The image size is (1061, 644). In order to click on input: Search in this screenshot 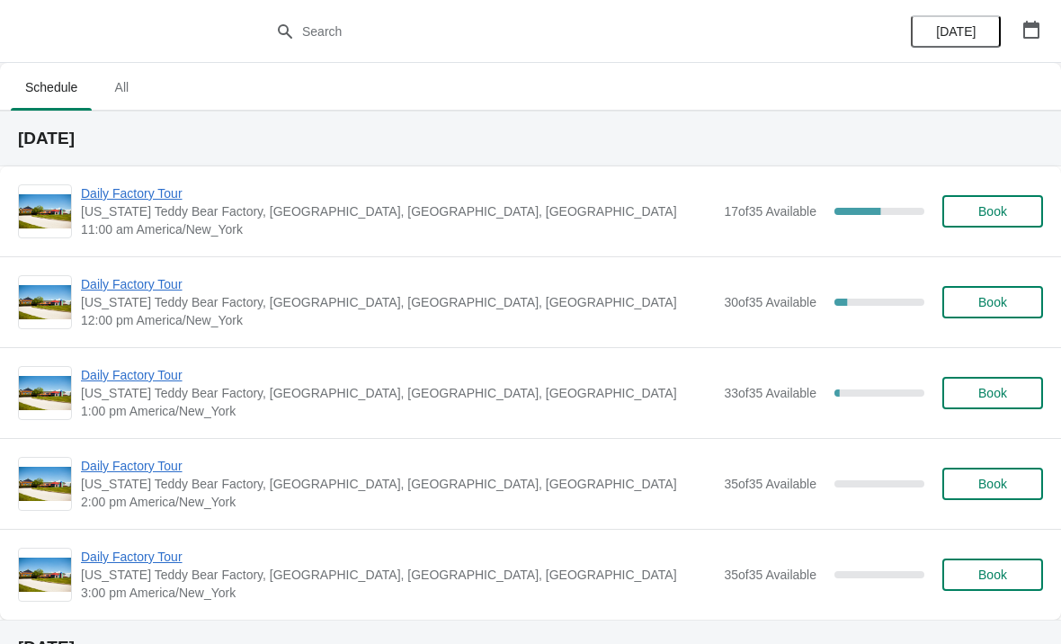, I will do `click(549, 31)`.